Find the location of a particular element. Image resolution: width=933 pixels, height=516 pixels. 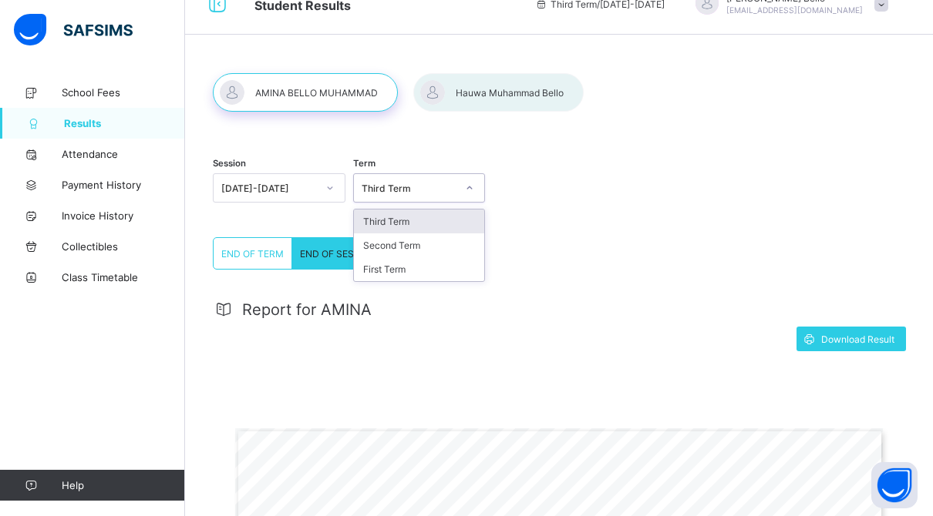

span: 0906 358 2631, 0809 948 5785 is located at coordinates (504, 488).